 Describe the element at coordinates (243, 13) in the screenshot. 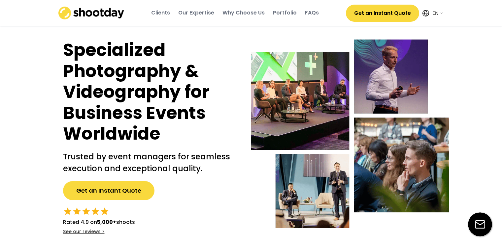

I see `div: Why Choose Us` at that location.